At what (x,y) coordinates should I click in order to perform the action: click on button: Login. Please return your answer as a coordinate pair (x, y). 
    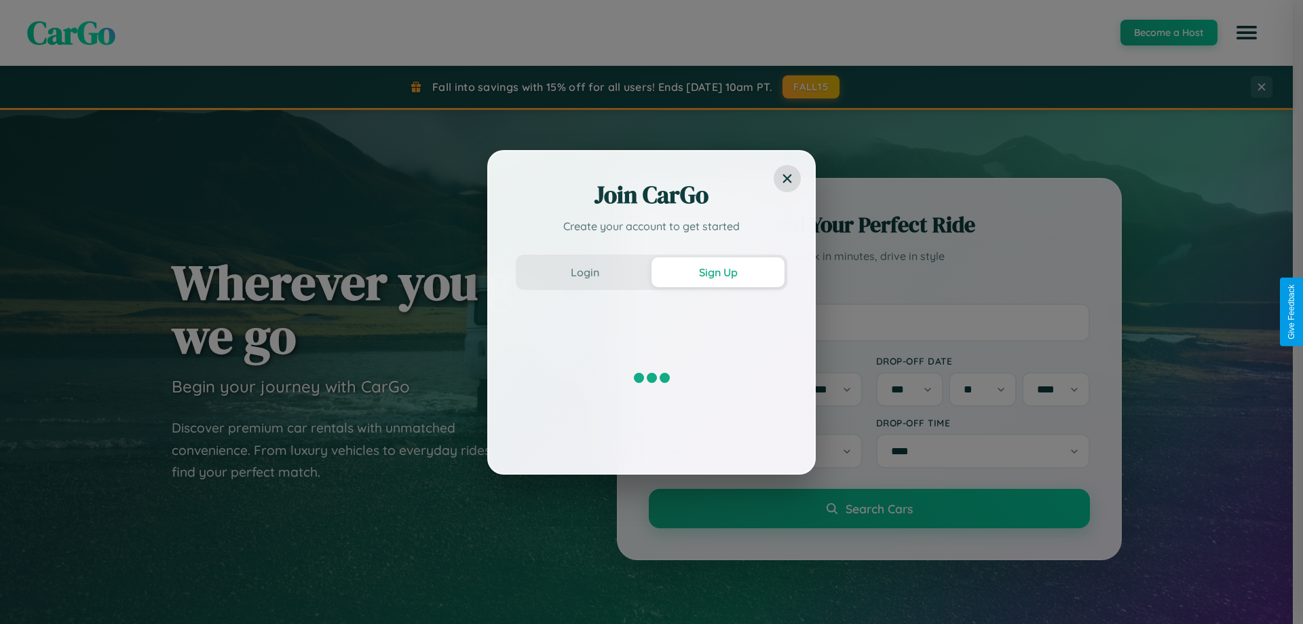
    Looking at the image, I should click on (585, 272).